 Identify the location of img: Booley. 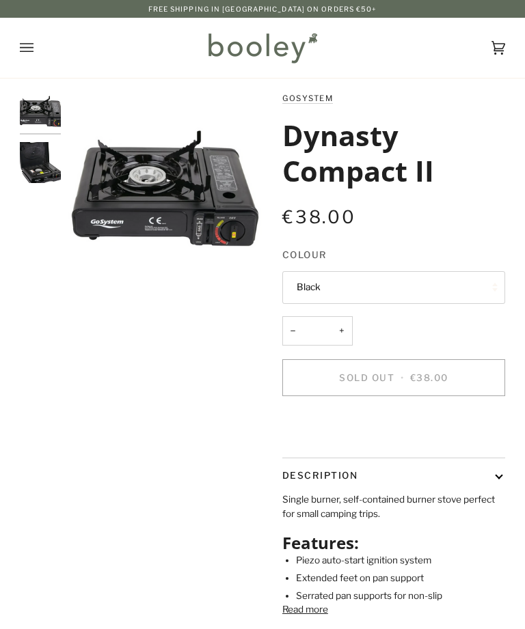
(262, 48).